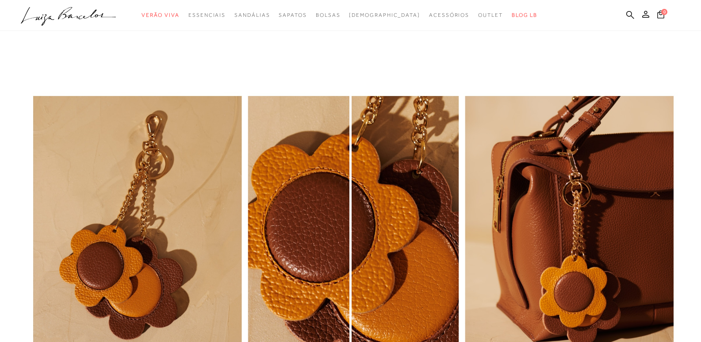 The image size is (701, 342). What do you see at coordinates (525, 15) in the screenshot?
I see `a: BLOG LB` at bounding box center [525, 15].